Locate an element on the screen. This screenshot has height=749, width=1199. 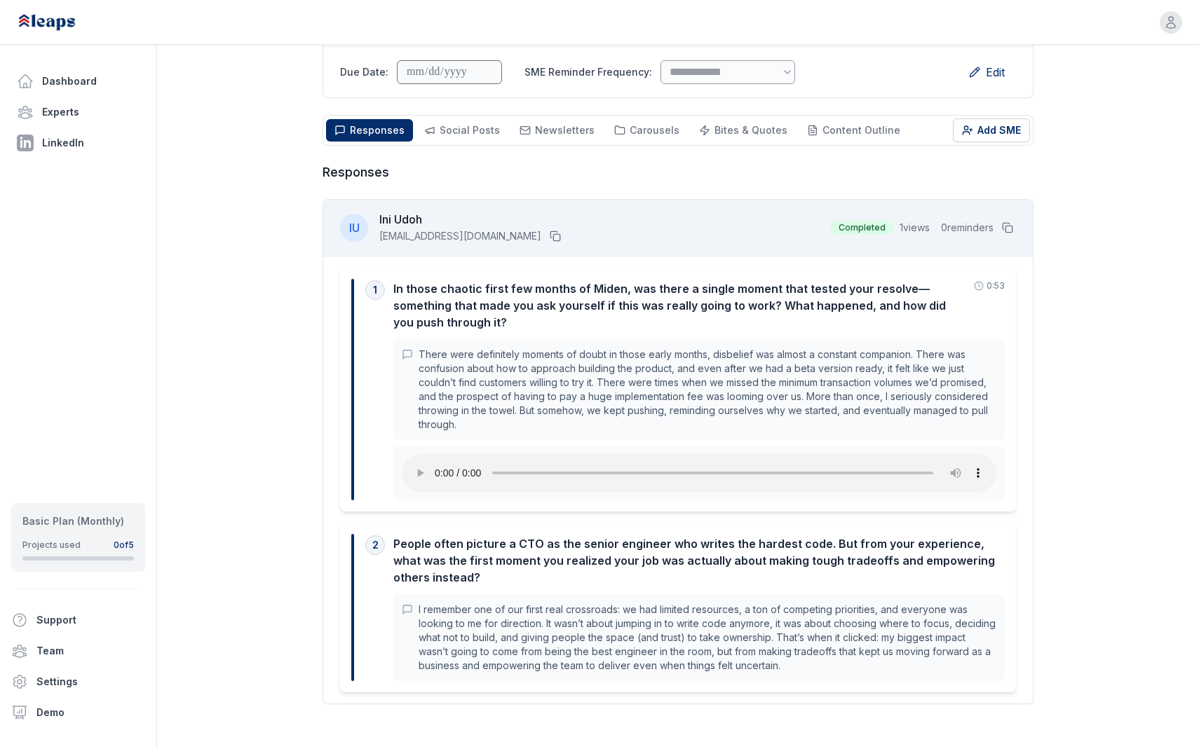
button: Content Outline is located at coordinates (853, 130).